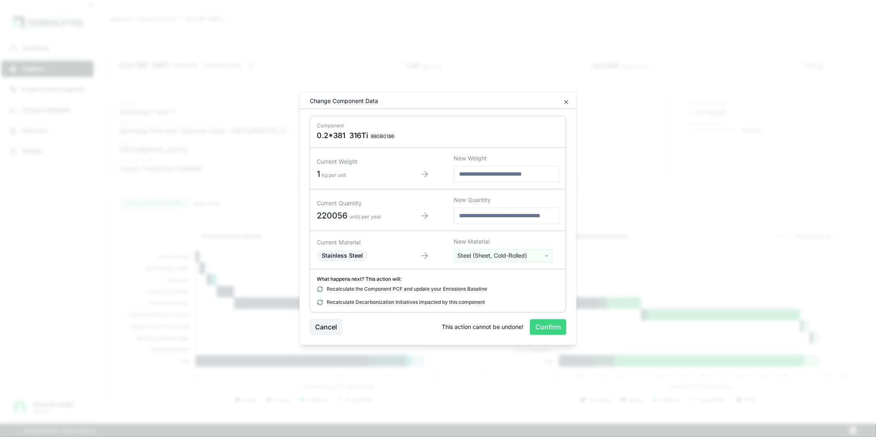 This screenshot has height=437, width=876. I want to click on div: Current Weight, so click(356, 162).